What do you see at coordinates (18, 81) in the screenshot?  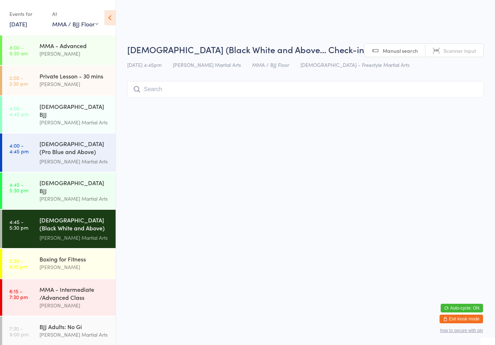 I see `time: 2:00 - 2:30 pm` at bounding box center [18, 81].